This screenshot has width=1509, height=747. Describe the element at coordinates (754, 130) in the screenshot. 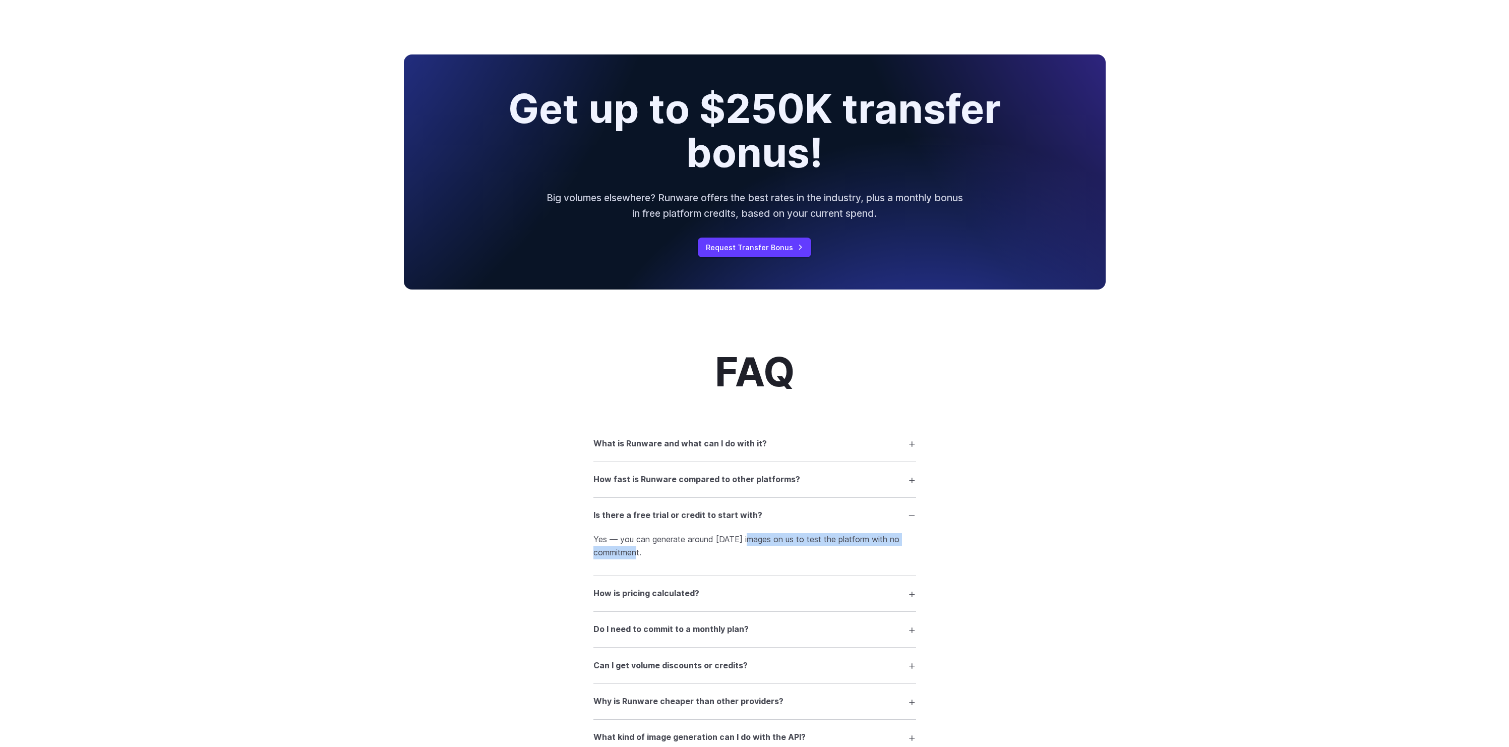

I see `h2: Get up to $250K transfer bonus!` at that location.